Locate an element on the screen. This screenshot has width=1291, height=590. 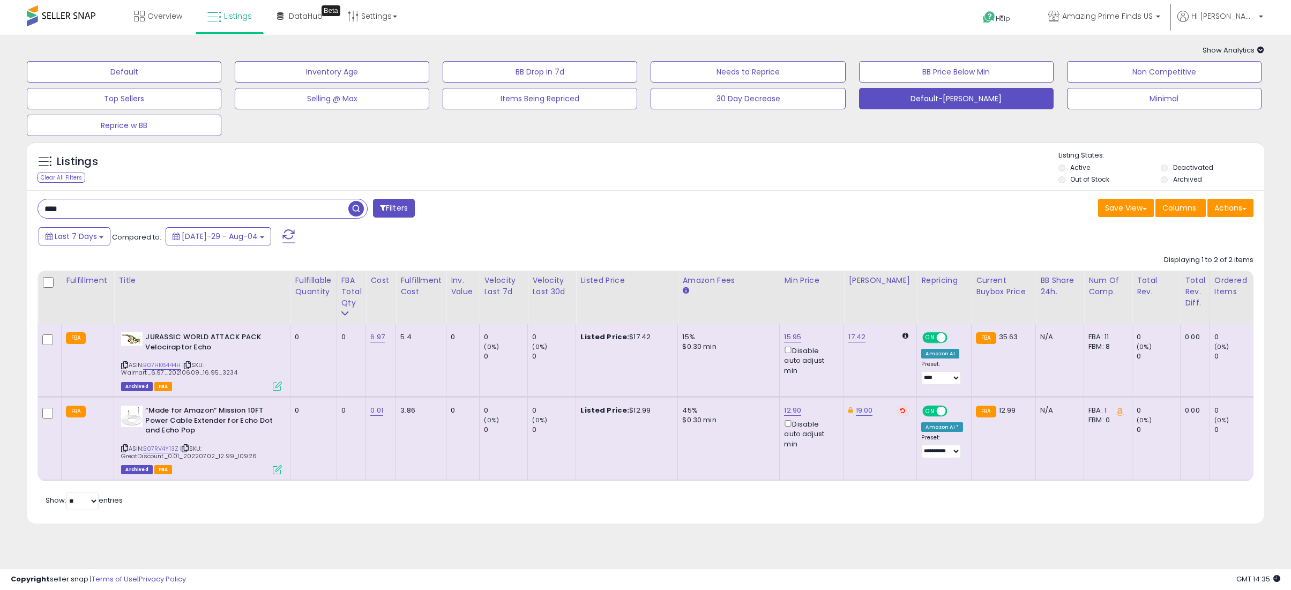
button: Reprice w BB is located at coordinates (124, 125).